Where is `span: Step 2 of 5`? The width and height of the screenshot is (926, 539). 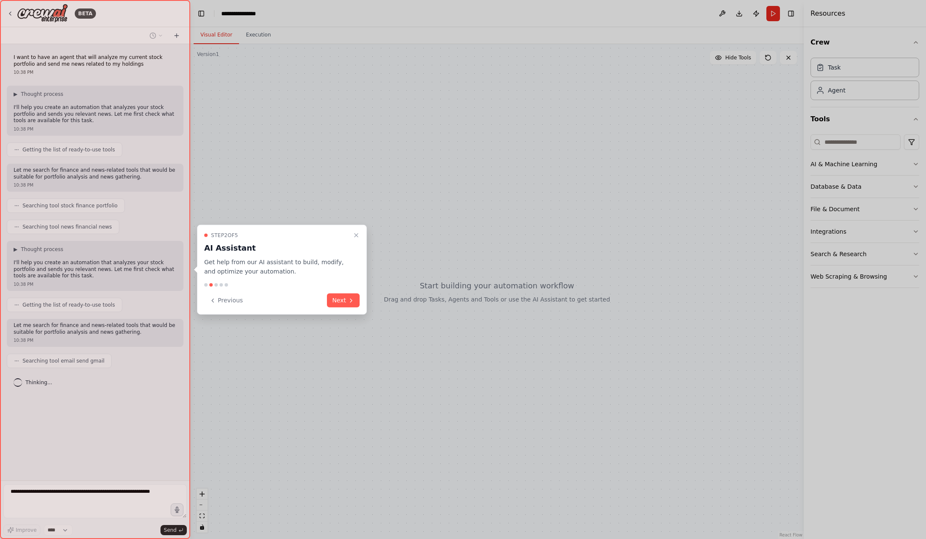
span: Step 2 of 5 is located at coordinates (225, 235).